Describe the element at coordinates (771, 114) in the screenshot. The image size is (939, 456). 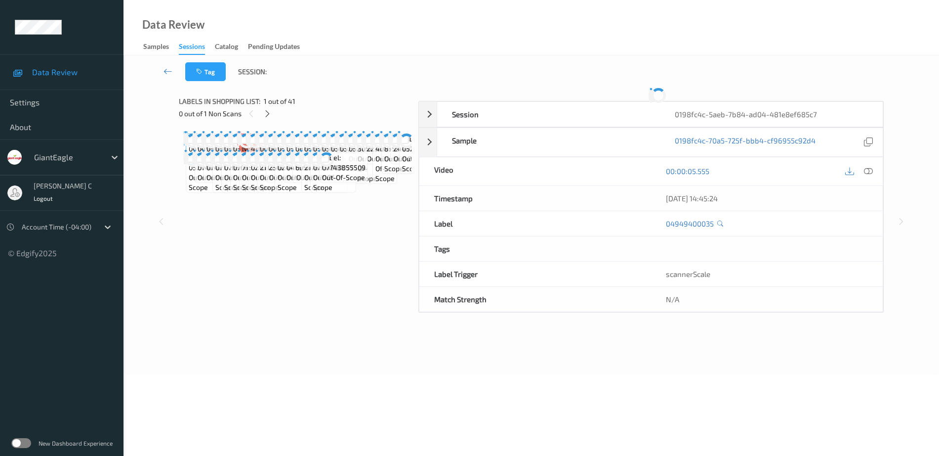
I see `div: 0198fc4c-5aeb-7b84-ad04-481e8ef685c7` at that location.